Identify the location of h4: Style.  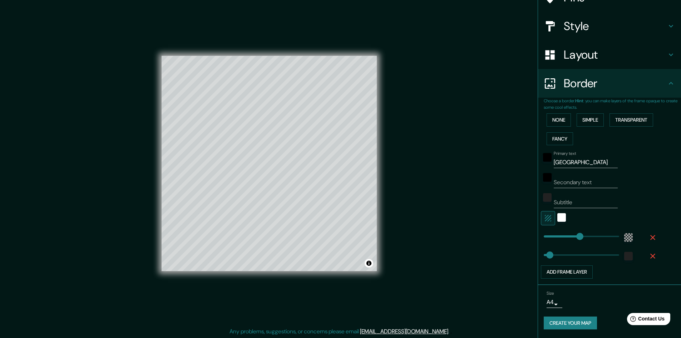
(615, 26).